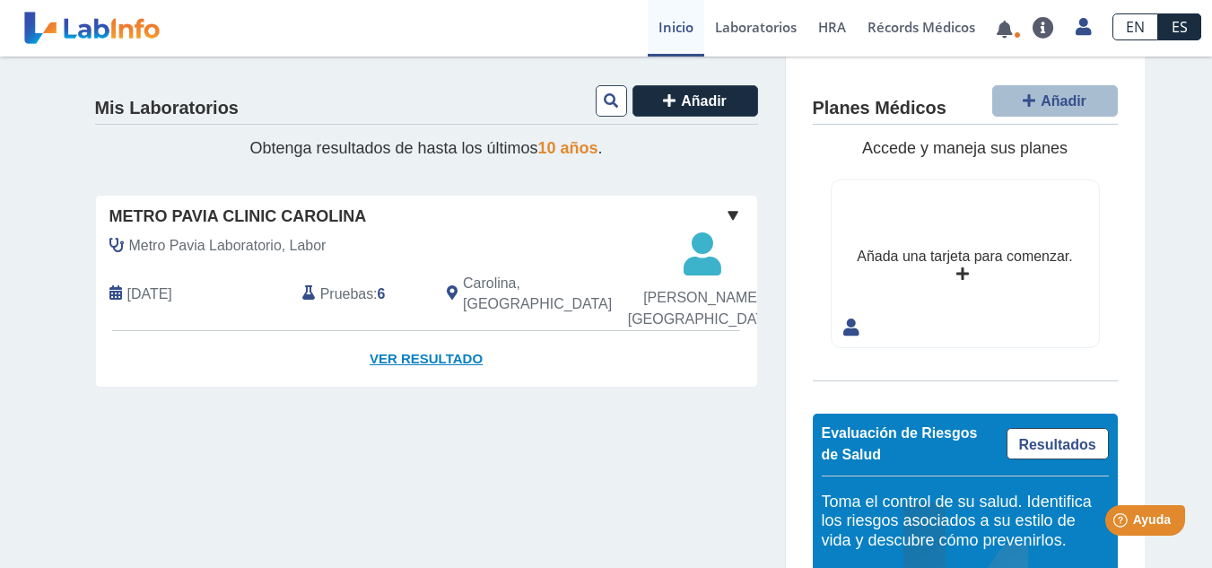  Describe the element at coordinates (150, 294) in the screenshot. I see `span: 2025-08-09` at that location.